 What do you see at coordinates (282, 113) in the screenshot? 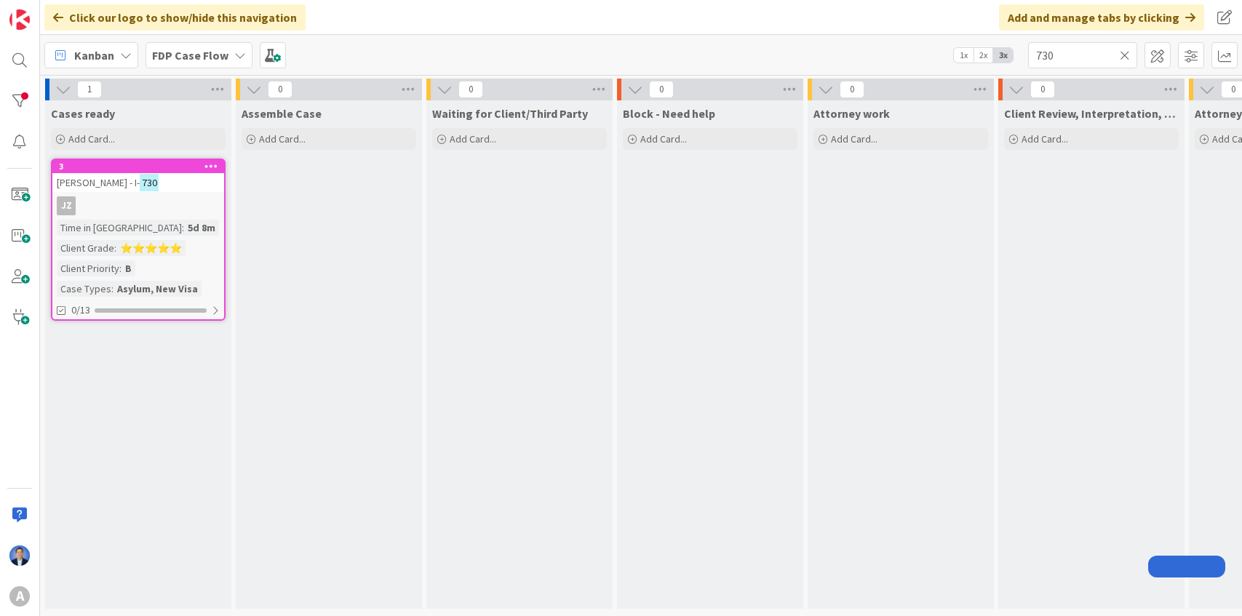
I see `span: Assemble Case` at bounding box center [282, 113].